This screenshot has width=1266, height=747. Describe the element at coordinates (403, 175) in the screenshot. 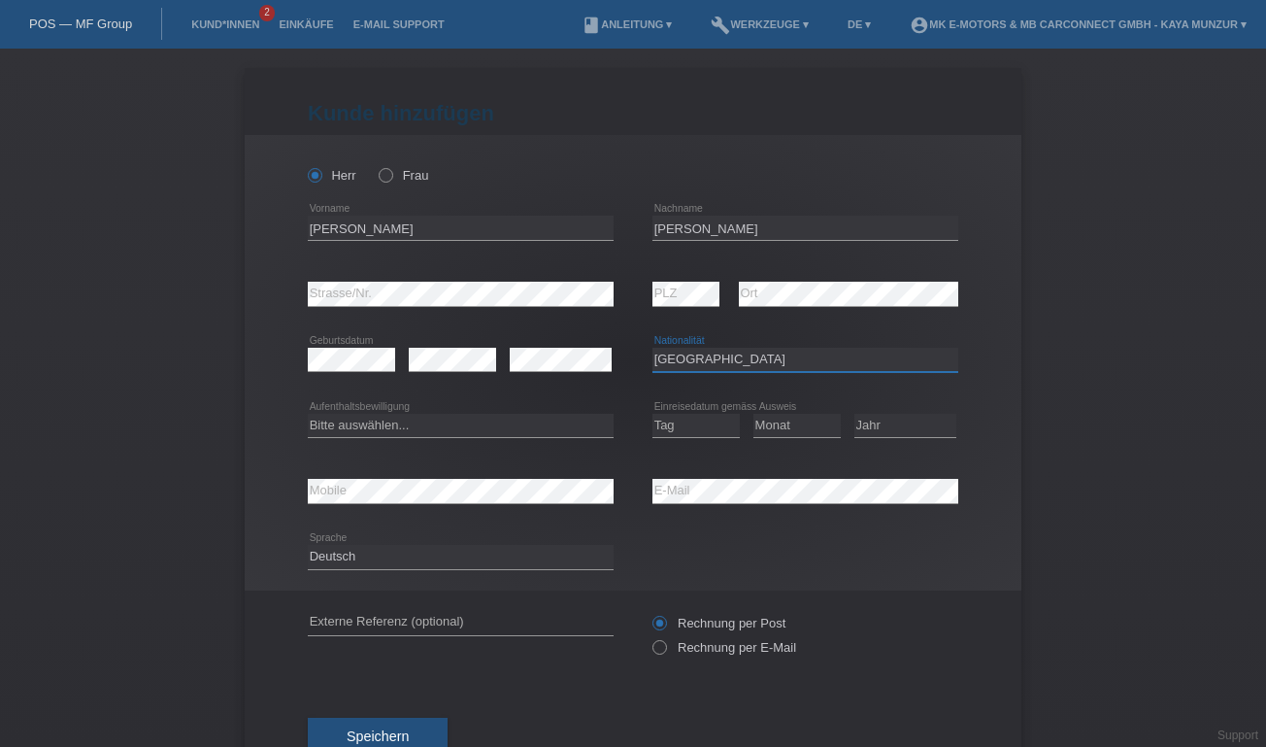

I see `label: Frau` at that location.